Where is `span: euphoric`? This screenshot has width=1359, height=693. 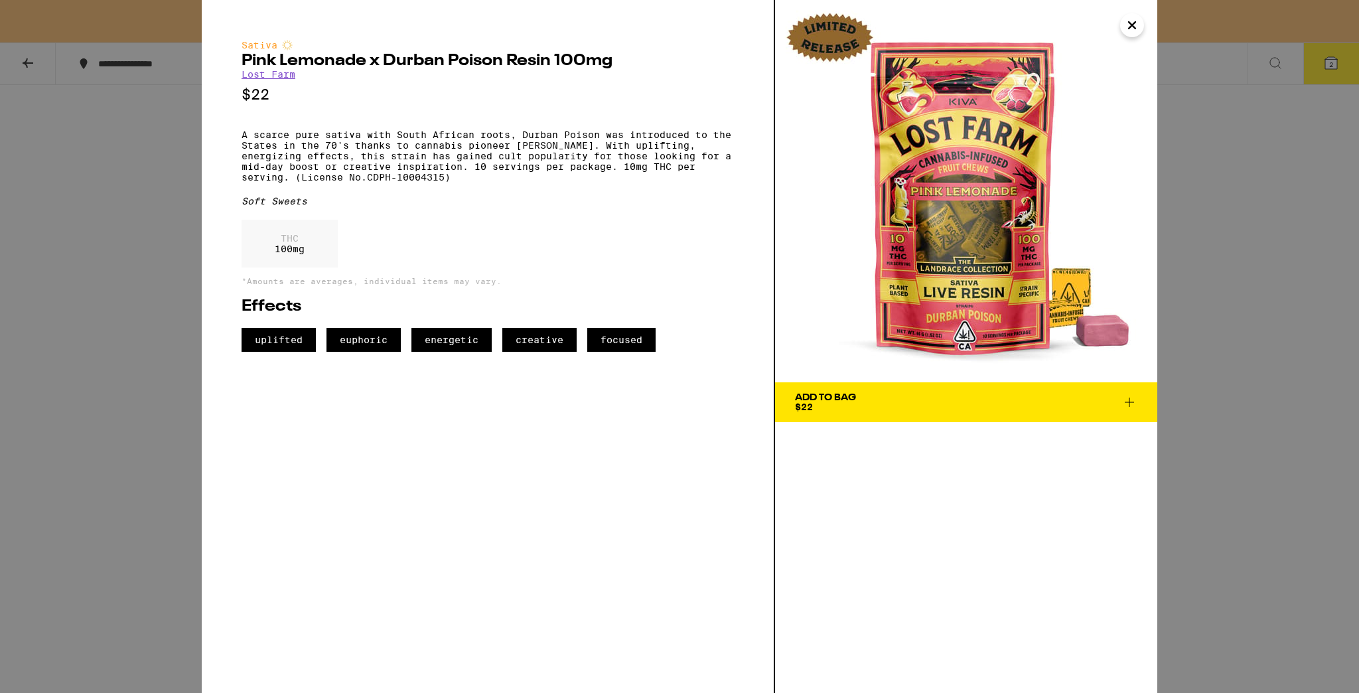 span: euphoric is located at coordinates (364, 340).